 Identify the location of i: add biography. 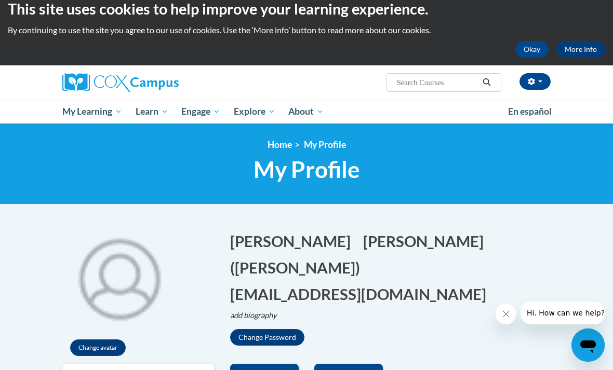
(253, 315).